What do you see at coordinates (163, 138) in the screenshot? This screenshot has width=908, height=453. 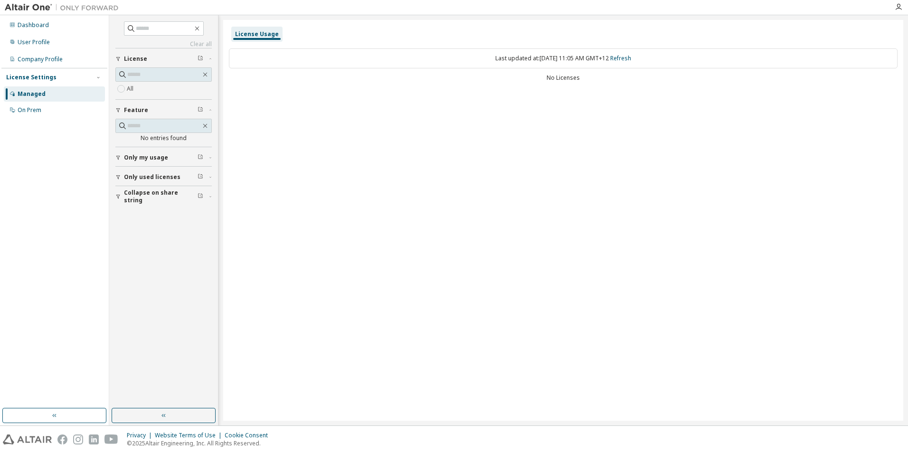 I see `div: No entries found` at bounding box center [163, 138].